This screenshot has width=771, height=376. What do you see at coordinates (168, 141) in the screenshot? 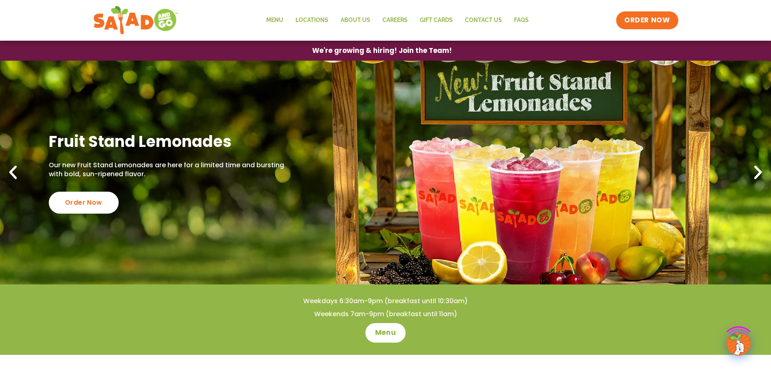
I see `h2: Fruit Stand Lemonades` at bounding box center [168, 141].